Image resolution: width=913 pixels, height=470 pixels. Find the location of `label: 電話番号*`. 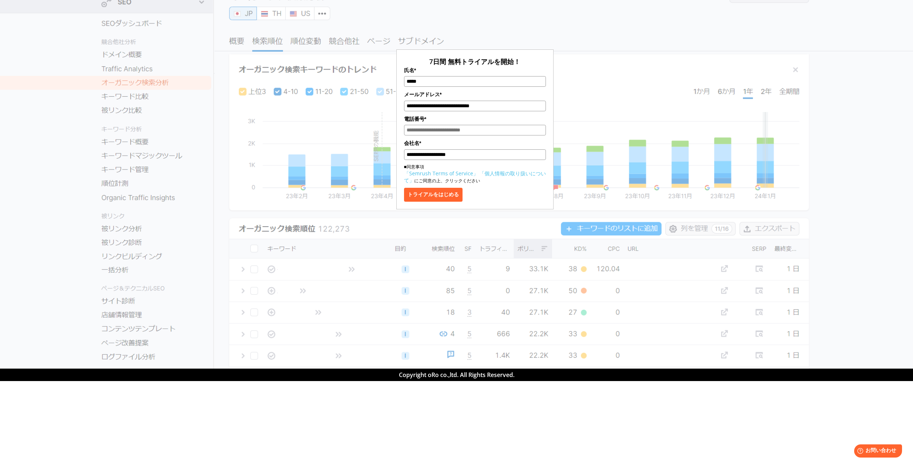

label: 電話番号* is located at coordinates (475, 119).